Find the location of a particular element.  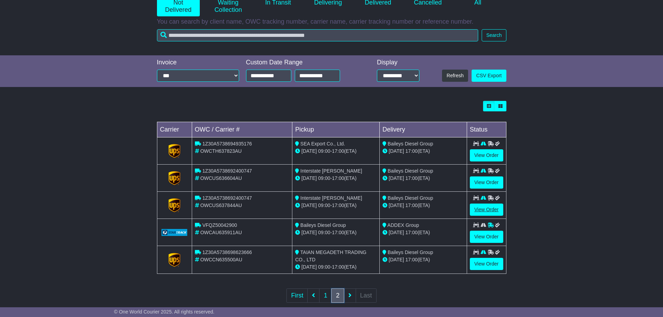

span: SEA Export Co., Ltd. is located at coordinates (323, 144).